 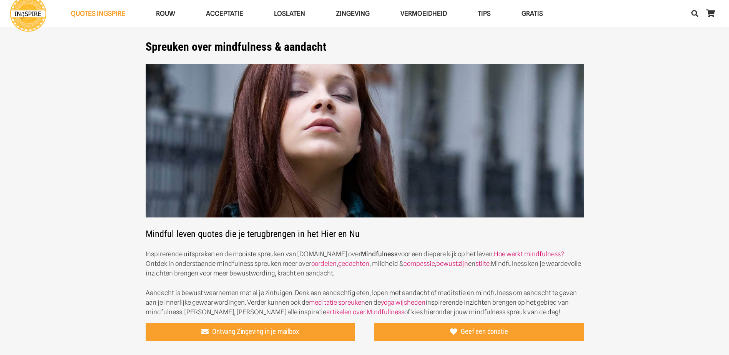 What do you see at coordinates (365, 141) in the screenshot?
I see `img: De mooiste mindfulness spreuken van Ingspire en citaten van Inge over mindful leven - www.ingspir...` at bounding box center [365, 141].